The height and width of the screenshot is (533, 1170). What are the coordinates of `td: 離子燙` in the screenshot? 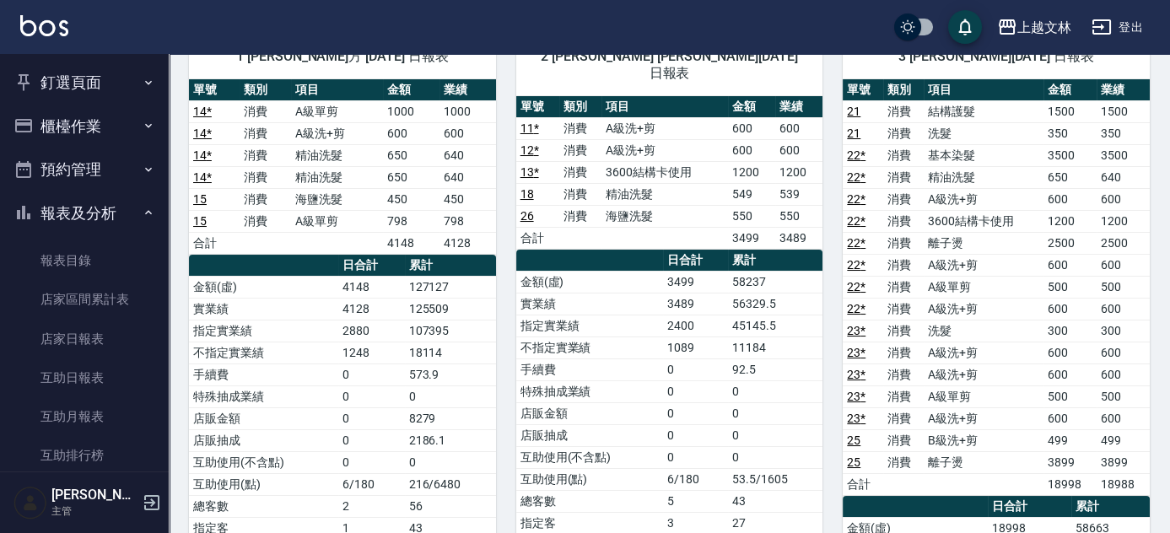 It's located at (982, 243).